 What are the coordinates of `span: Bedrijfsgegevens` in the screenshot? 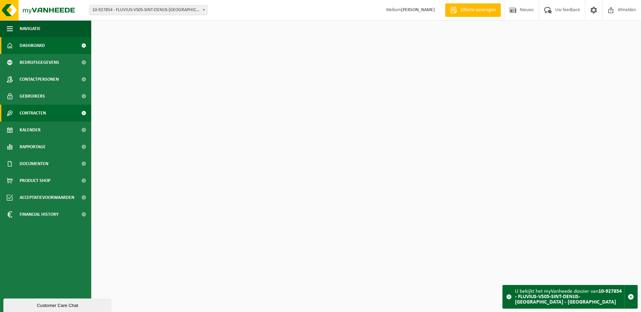 It's located at (39, 62).